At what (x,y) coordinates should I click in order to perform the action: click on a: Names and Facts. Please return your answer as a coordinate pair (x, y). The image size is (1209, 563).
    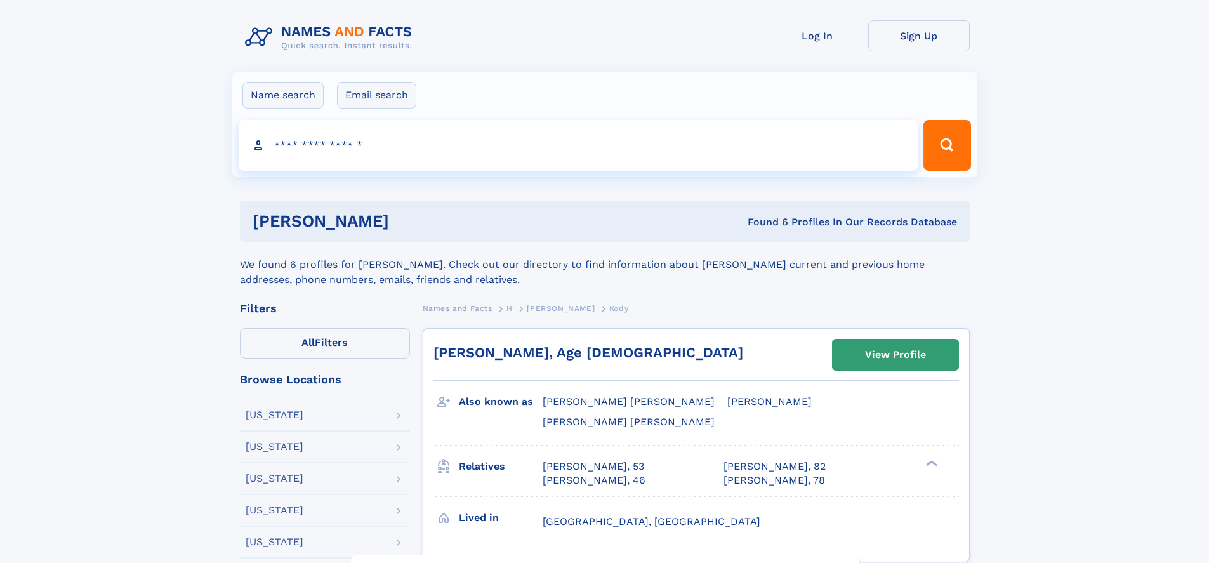
    Looking at the image, I should click on (458, 308).